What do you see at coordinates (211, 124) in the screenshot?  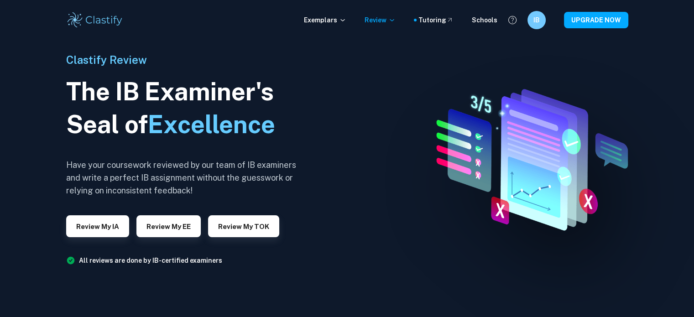 I see `span: Excellence` at bounding box center [211, 124].